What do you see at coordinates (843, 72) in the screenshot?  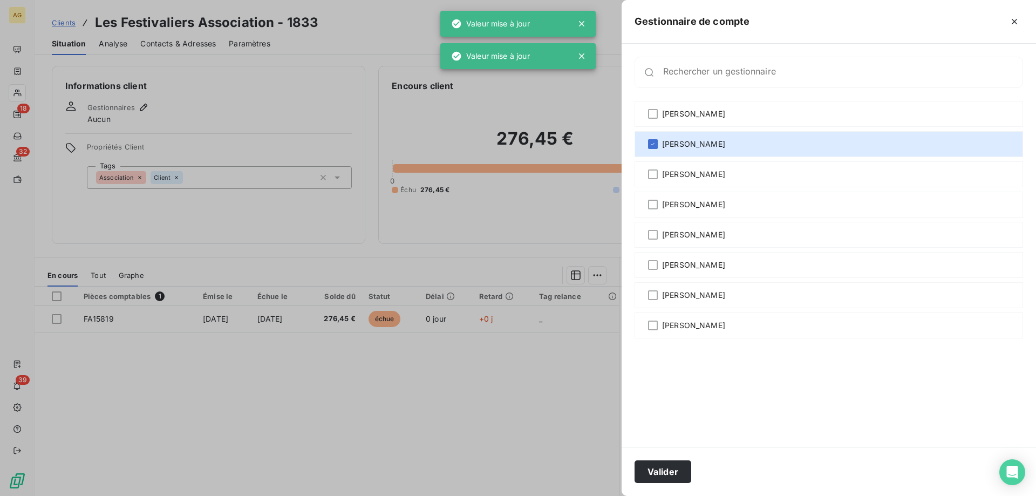 I see `input: placeholder` at bounding box center [843, 72].